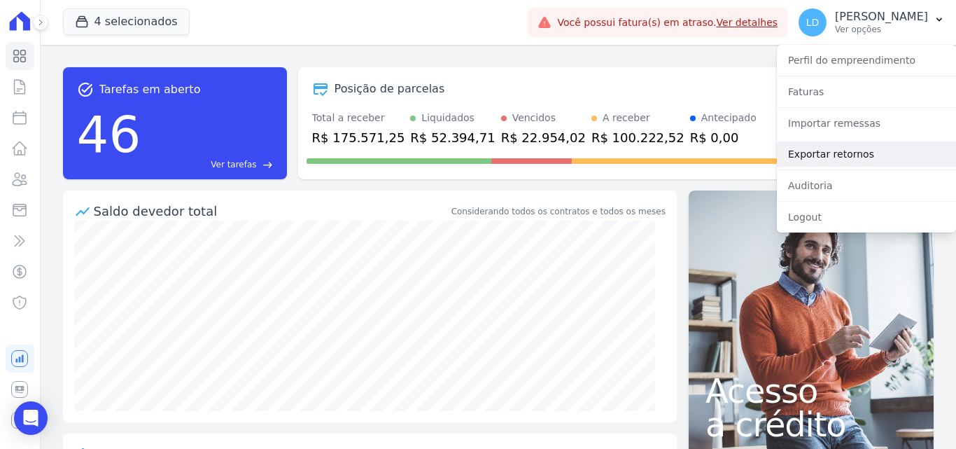 This screenshot has width=956, height=449. I want to click on div: 46, so click(109, 134).